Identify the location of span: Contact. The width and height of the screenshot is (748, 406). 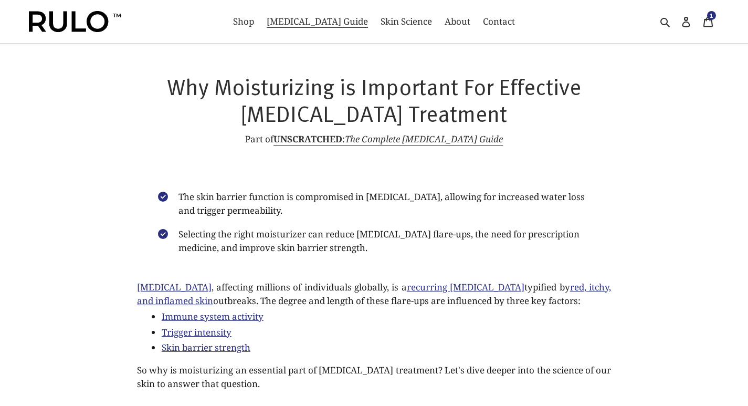
(499, 22).